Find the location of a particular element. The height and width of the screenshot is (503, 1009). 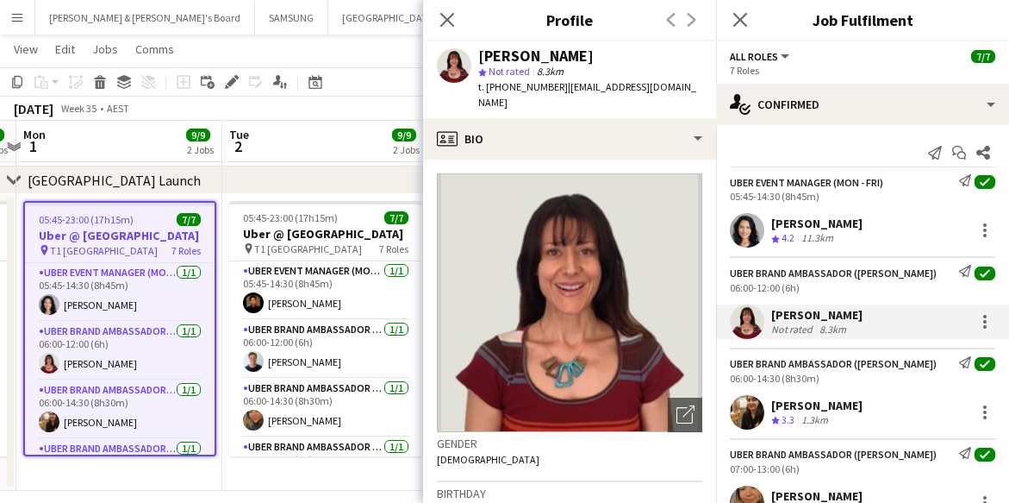

span: 2 is located at coordinates (238, 146).